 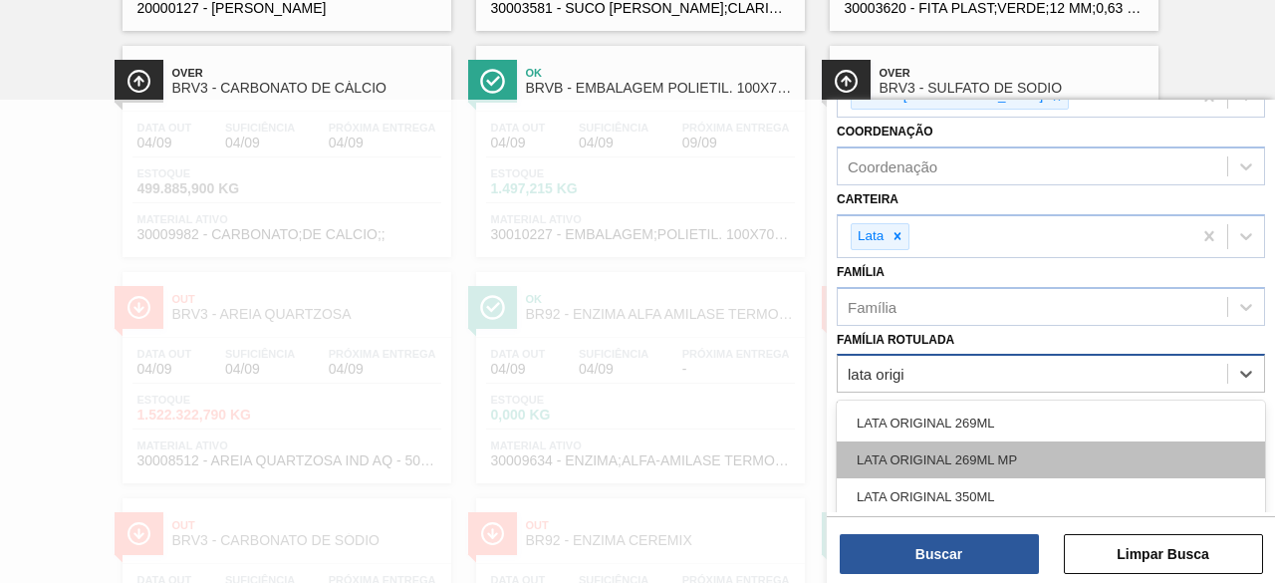 What do you see at coordinates (287, 8) in the screenshot?
I see `span: 20000127 - MALTE PAYSANDU` at bounding box center [287, 8].